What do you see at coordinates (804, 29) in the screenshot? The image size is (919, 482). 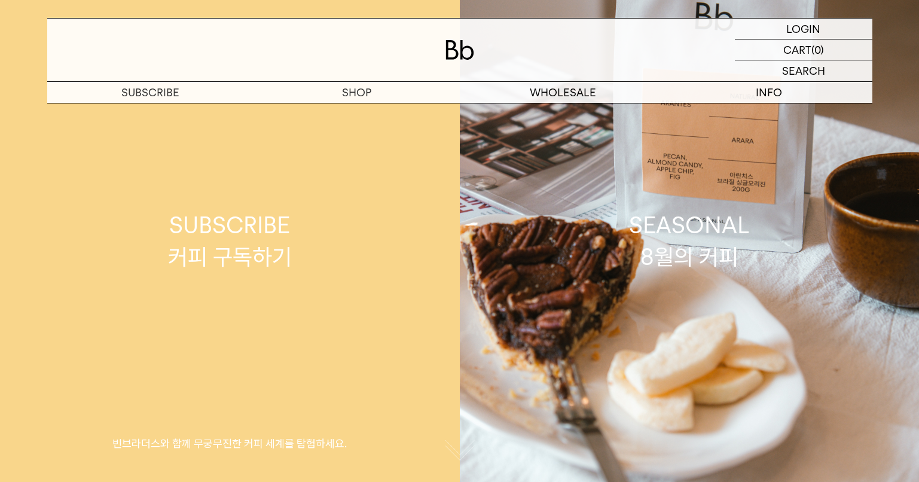 I see `a: LOGIN` at bounding box center [804, 29].